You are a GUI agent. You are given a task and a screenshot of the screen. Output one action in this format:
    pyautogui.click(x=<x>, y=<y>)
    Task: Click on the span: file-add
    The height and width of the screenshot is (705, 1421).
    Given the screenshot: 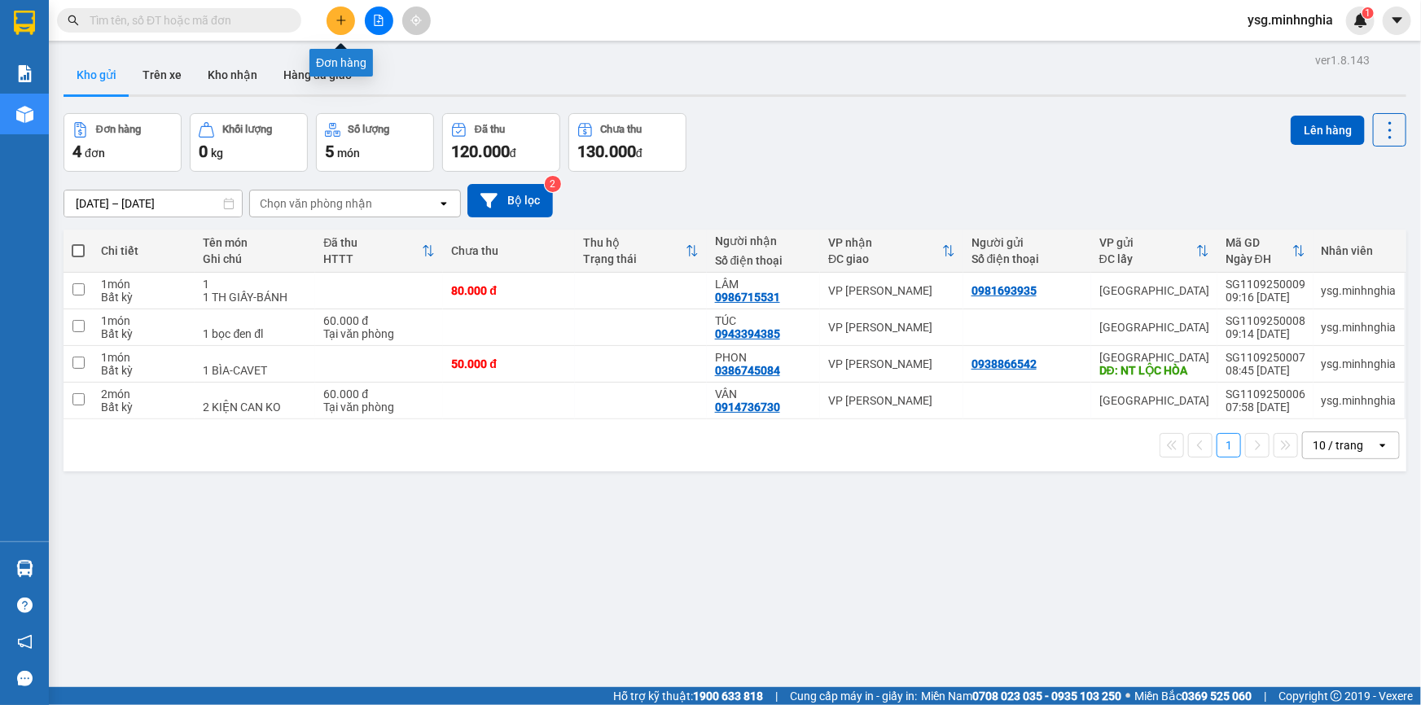 What is the action you would take?
    pyautogui.click(x=379, y=20)
    